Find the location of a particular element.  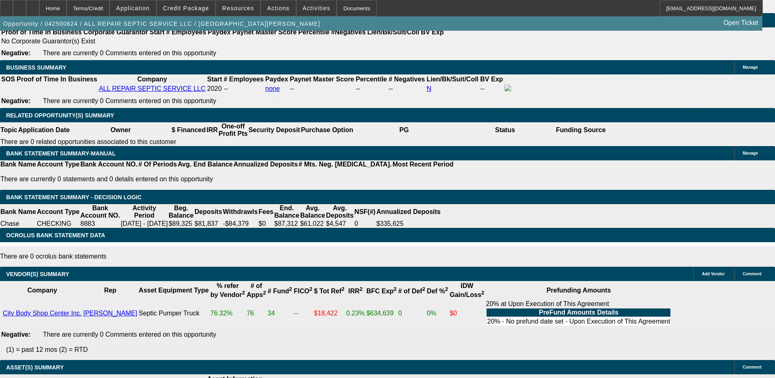

td: Septic Pumper Truck is located at coordinates (174, 313).